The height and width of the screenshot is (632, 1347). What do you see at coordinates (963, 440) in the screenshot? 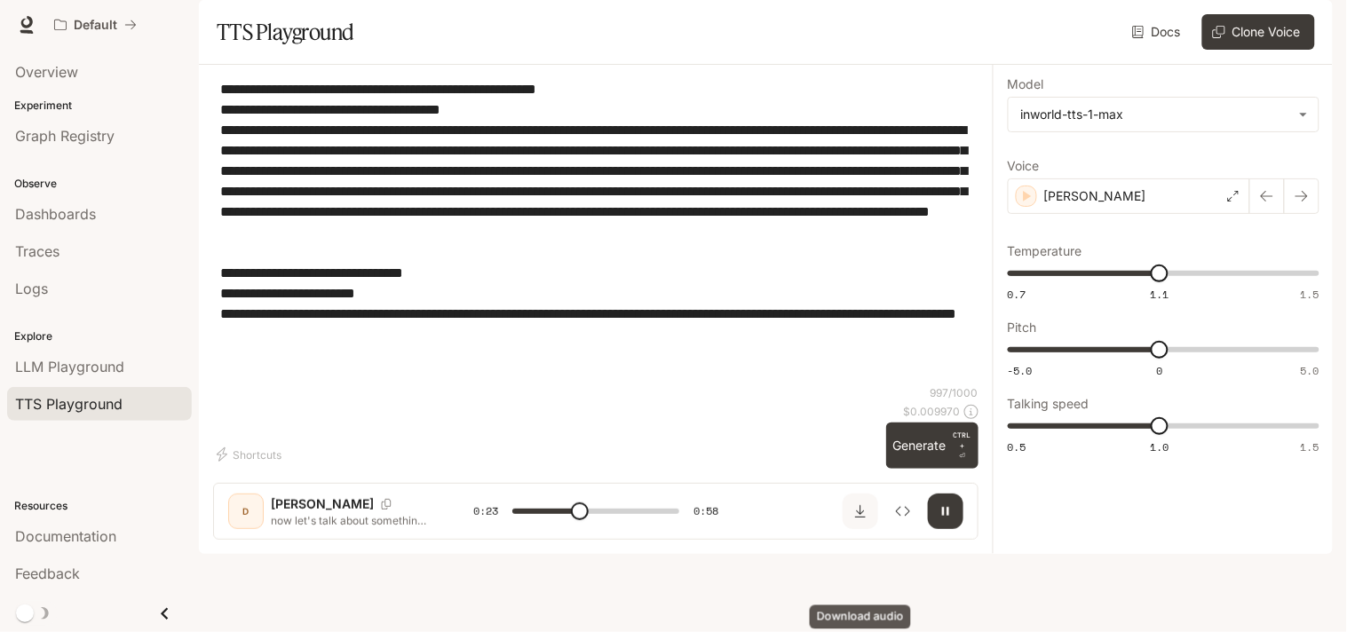
I see `p: CTRL +` at bounding box center [963, 440].